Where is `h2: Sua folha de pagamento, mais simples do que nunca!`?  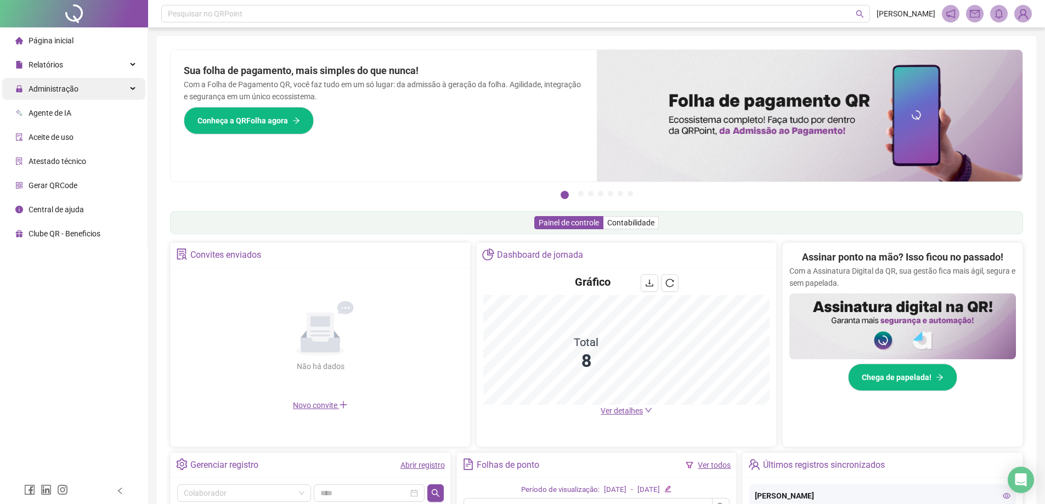
h2: Sua folha de pagamento, mais simples do que nunca! is located at coordinates (383, 71).